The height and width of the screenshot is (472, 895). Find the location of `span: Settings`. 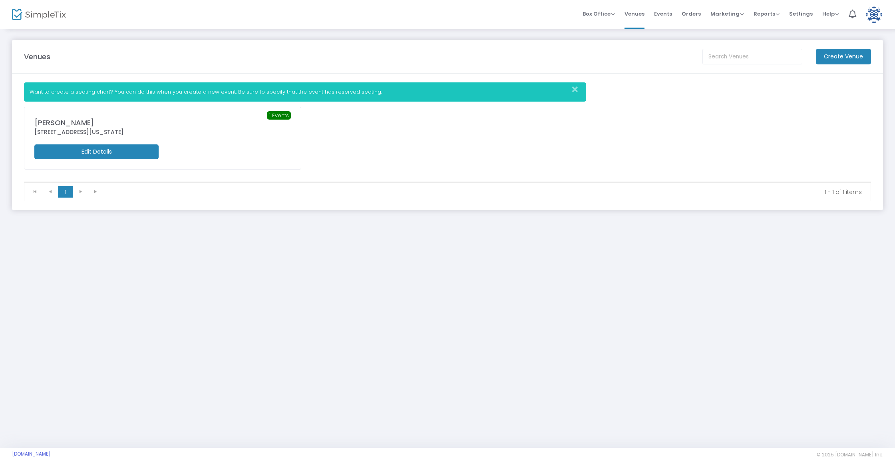

span: Settings is located at coordinates (801, 14).